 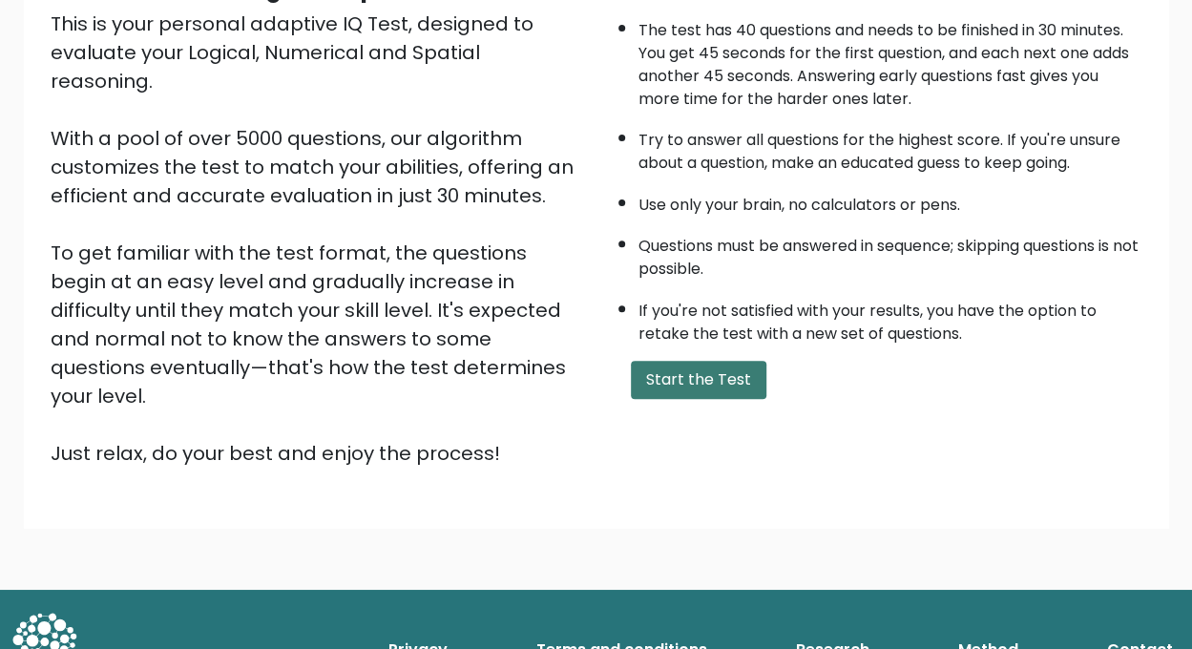 What do you see at coordinates (699, 380) in the screenshot?
I see `button: Start the Test` at bounding box center [699, 380].